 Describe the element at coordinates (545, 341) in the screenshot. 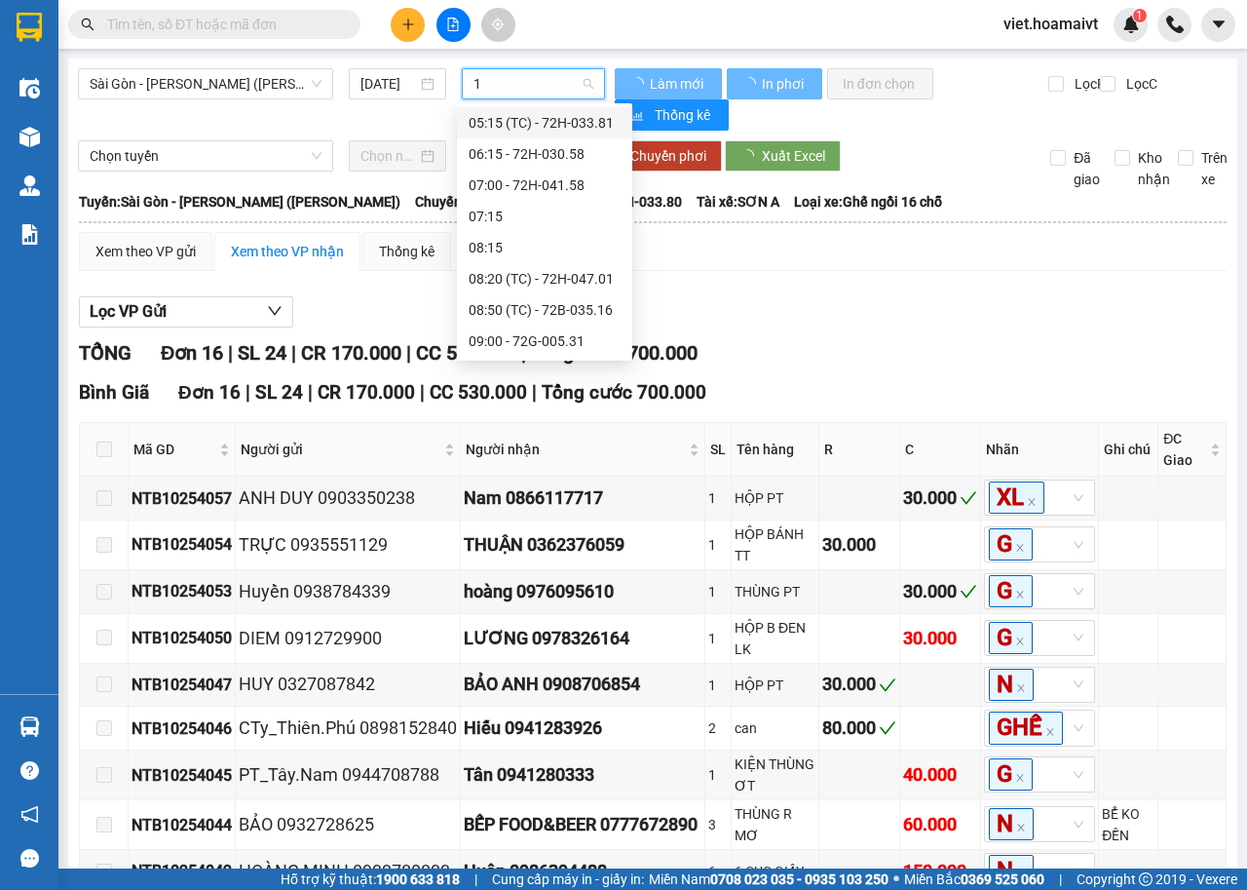

I see `div: 09:00 - 72G-005.31` at that location.